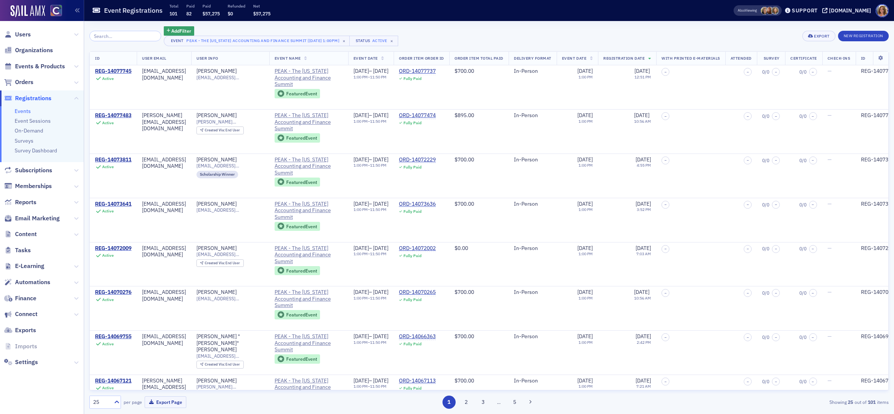 Image resolution: width=894 pixels, height=414 pixels. What do you see at coordinates (113, 160) in the screenshot?
I see `a: REG-14073811` at bounding box center [113, 160].